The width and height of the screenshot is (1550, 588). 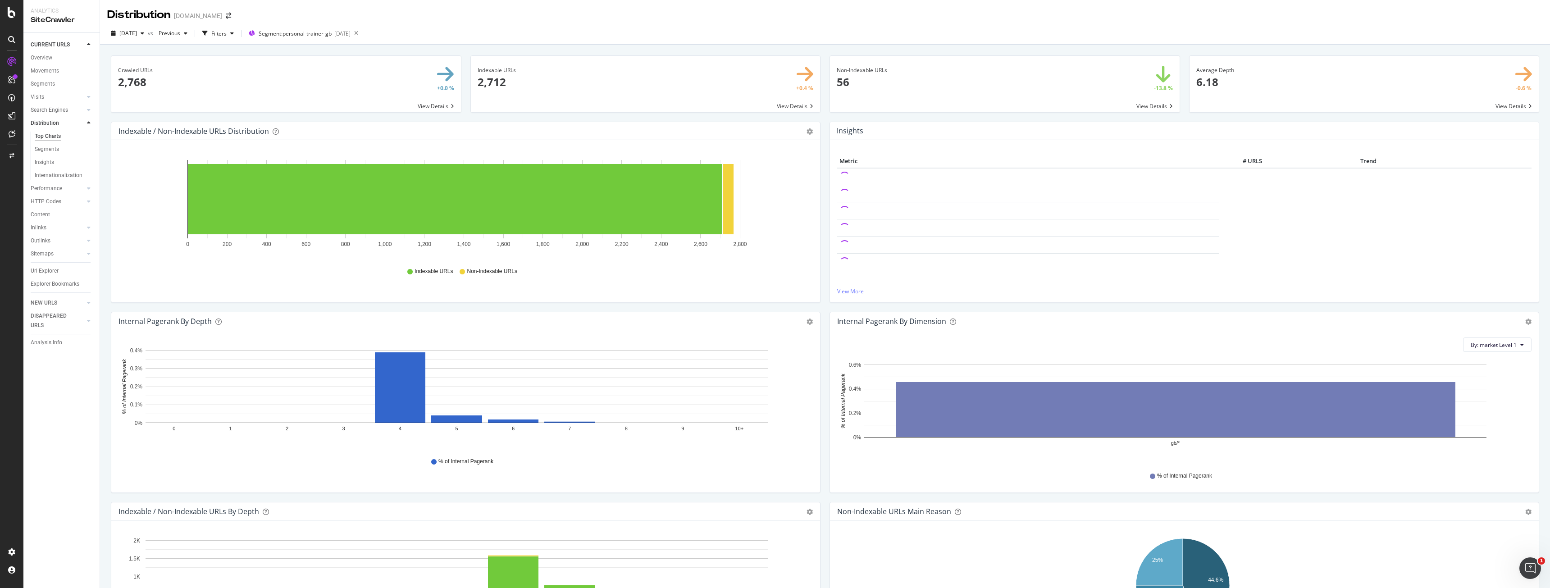 What do you see at coordinates (1541, 561) in the screenshot?
I see `span: 1` at bounding box center [1541, 561].